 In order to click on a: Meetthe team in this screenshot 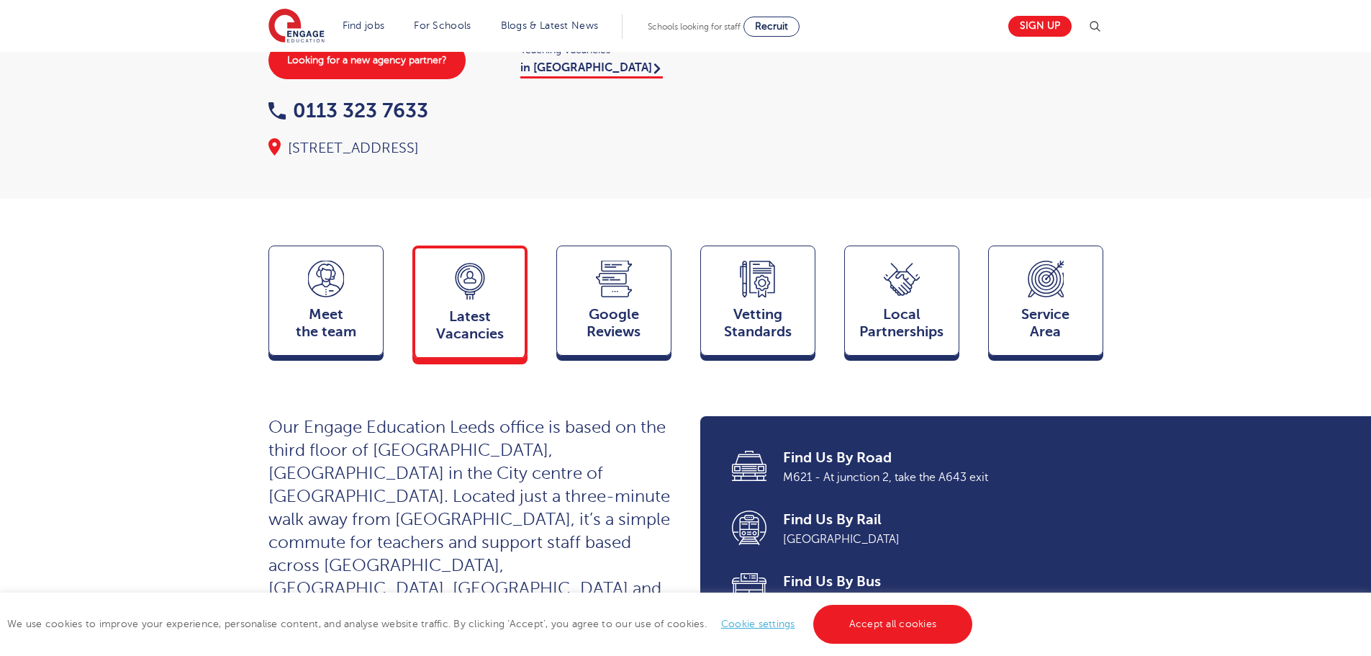, I will do `click(326, 304)`.